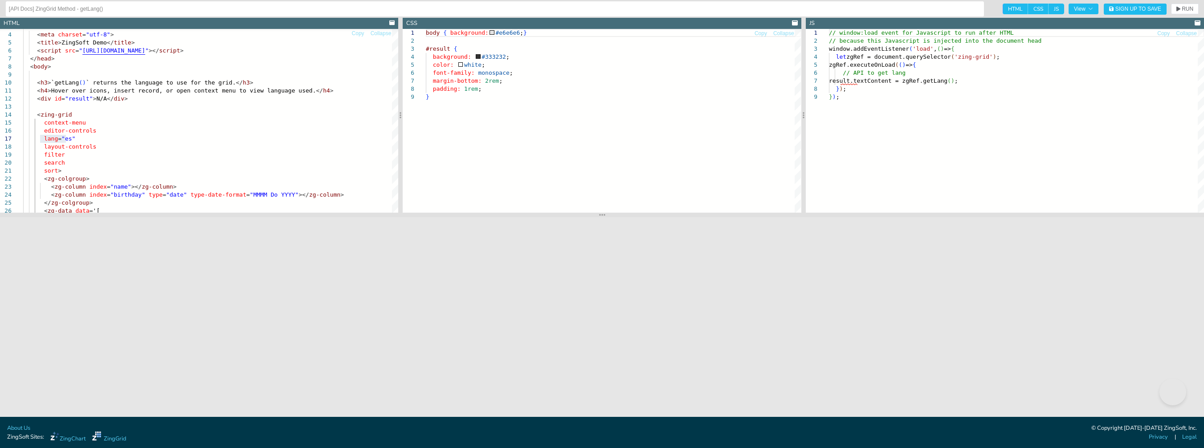 Image resolution: width=1204 pixels, height=448 pixels. I want to click on span: zgRef = document.querySelector, so click(898, 57).